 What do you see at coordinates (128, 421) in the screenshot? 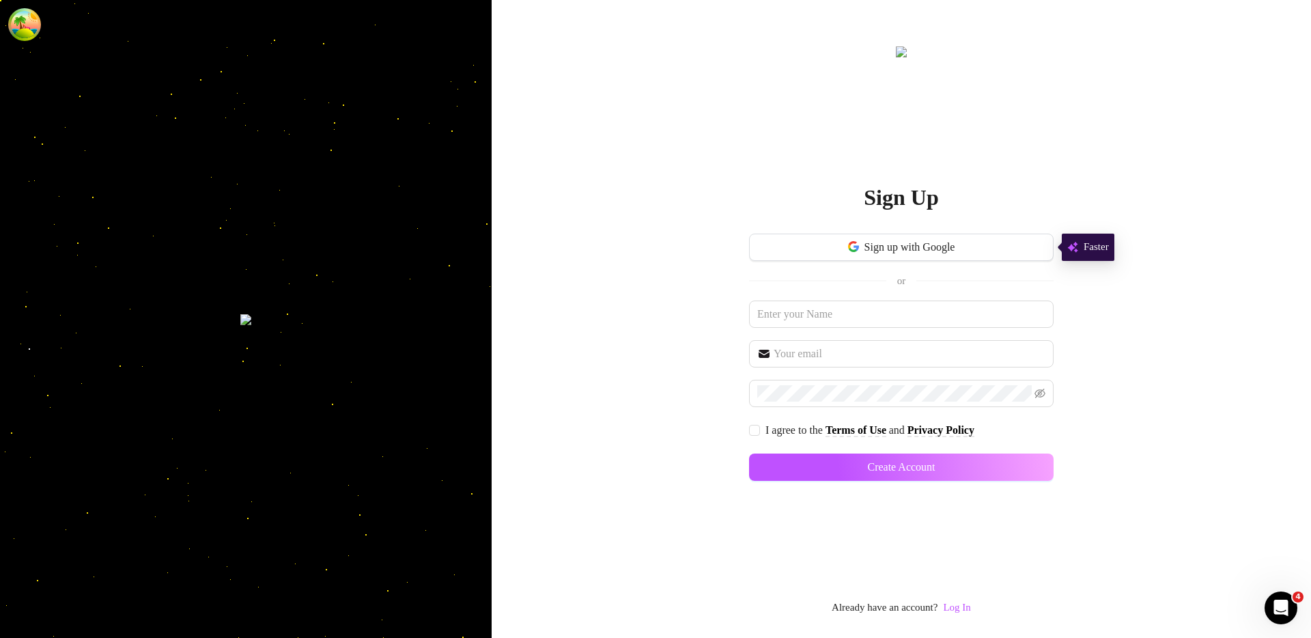
I see `p: Billing` at bounding box center [128, 421].